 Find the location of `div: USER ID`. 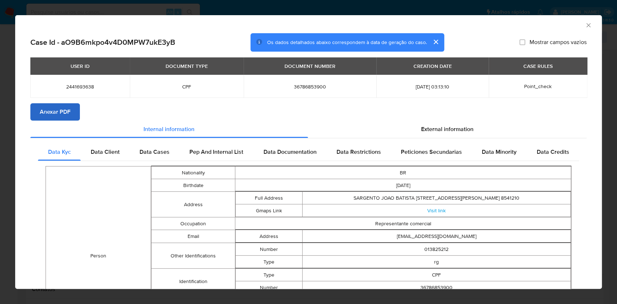

div: USER ID is located at coordinates (80, 66).